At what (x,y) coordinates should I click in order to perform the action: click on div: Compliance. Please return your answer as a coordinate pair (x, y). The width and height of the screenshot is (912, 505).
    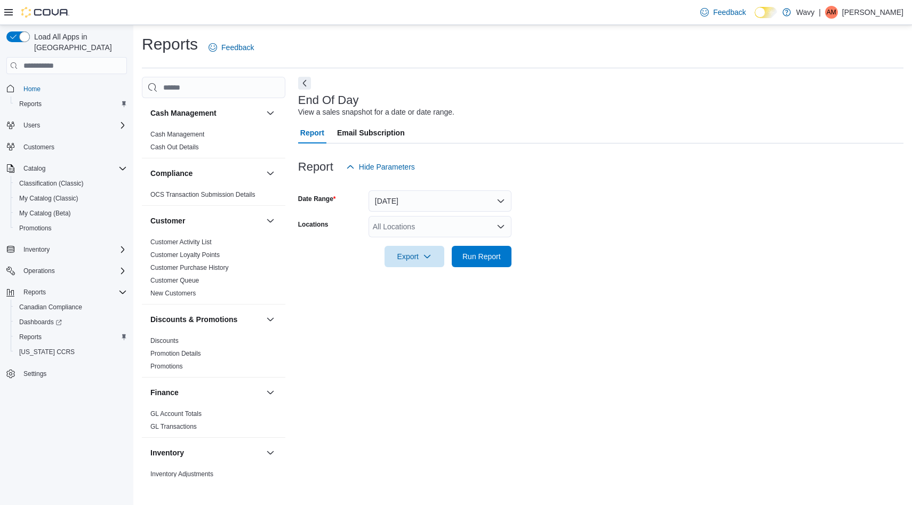
    Looking at the image, I should click on (213, 197).